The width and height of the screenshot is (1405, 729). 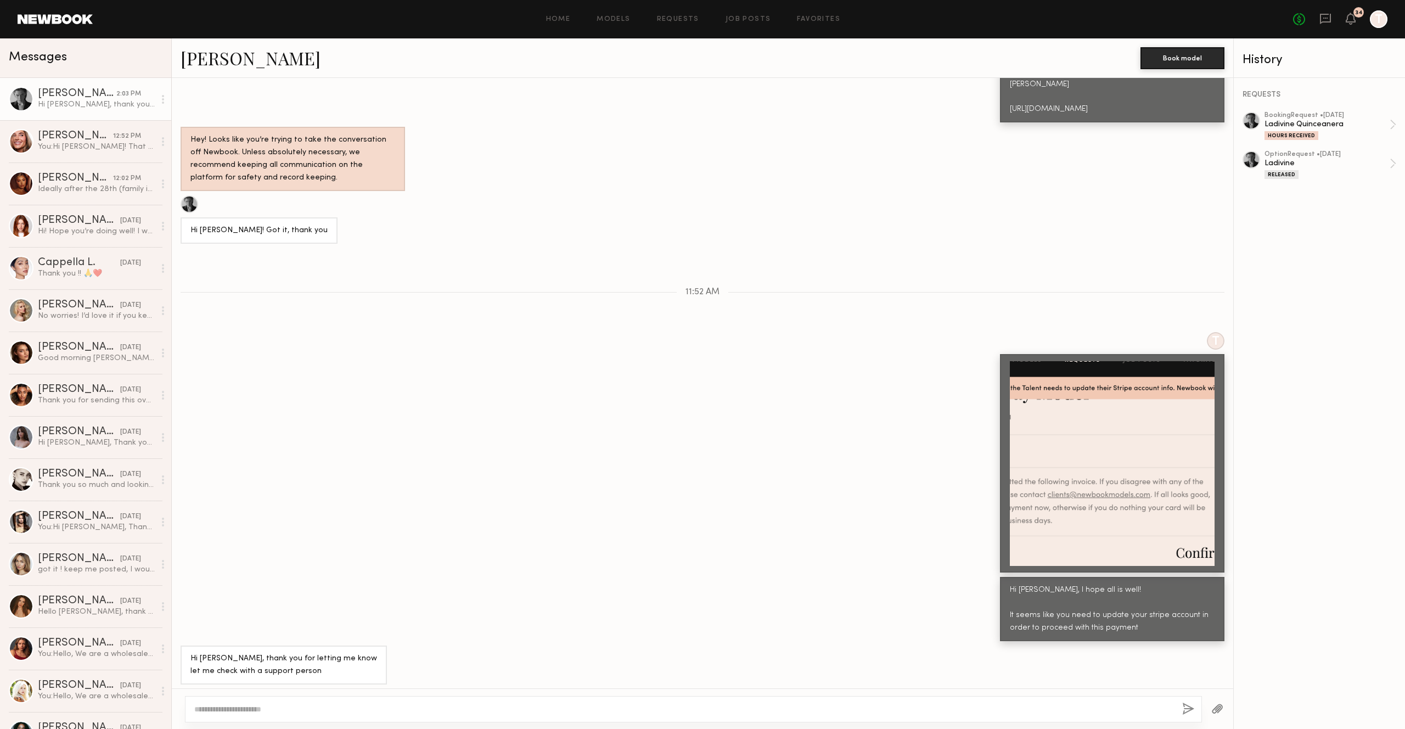 What do you see at coordinates (128, 94) in the screenshot?
I see `div: 2:03 PM` at bounding box center [128, 94].